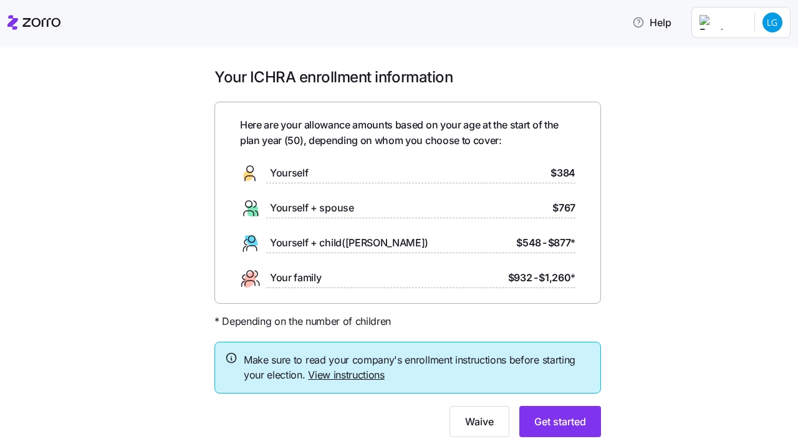 The width and height of the screenshot is (798, 444). What do you see at coordinates (408, 77) in the screenshot?
I see `h1: Your ICHRA enrollment information` at bounding box center [408, 77].